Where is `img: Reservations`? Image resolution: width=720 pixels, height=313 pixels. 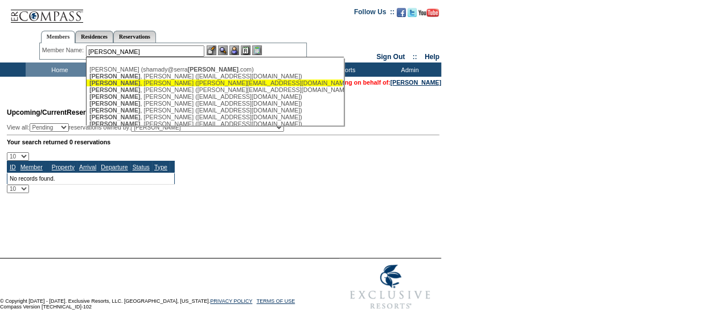
img: Reservations is located at coordinates (245, 50).